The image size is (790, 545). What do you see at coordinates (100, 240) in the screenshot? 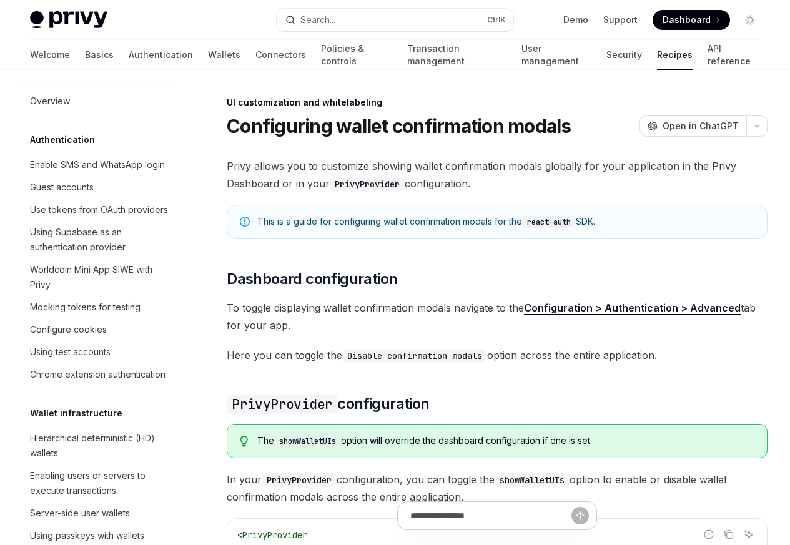
I see `a: Using Supabase as an authentication provider` at bounding box center [100, 240].